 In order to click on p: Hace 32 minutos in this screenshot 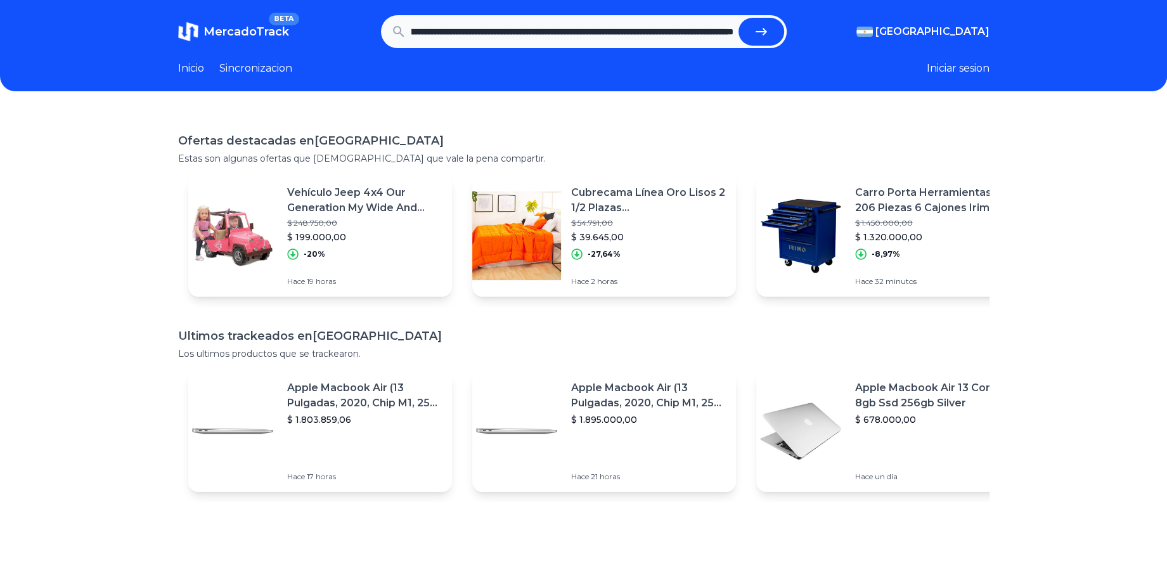, I will do `click(932, 281)`.